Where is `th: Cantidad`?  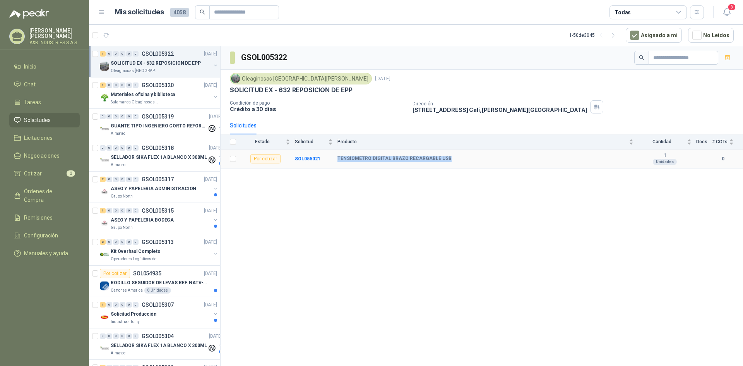
th: Cantidad is located at coordinates (668, 142).